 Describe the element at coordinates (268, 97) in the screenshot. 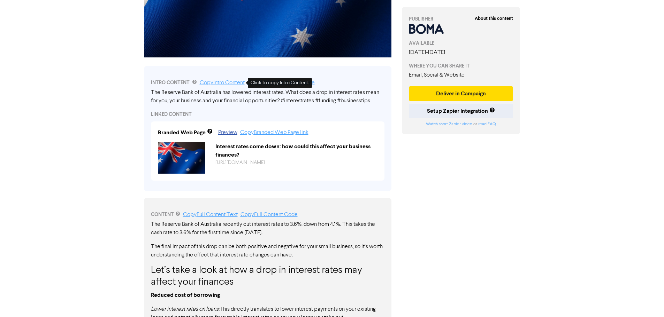

I see `div: The Reserve Bank of Australia has lowered interest rates. What does a drop in interest rates mean...` at that location.